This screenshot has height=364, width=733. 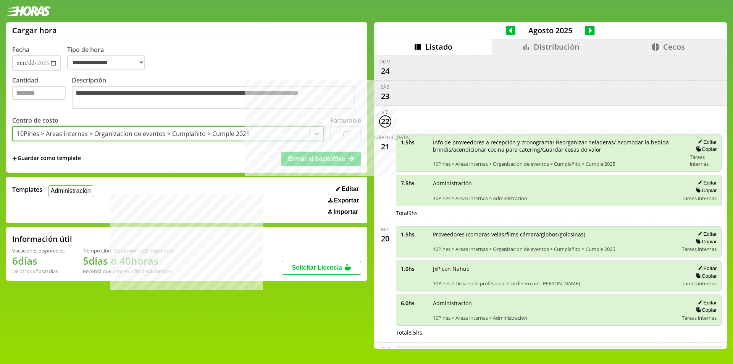 What do you see at coordinates (385, 229) in the screenshot?
I see `div: mié` at bounding box center [385, 229].